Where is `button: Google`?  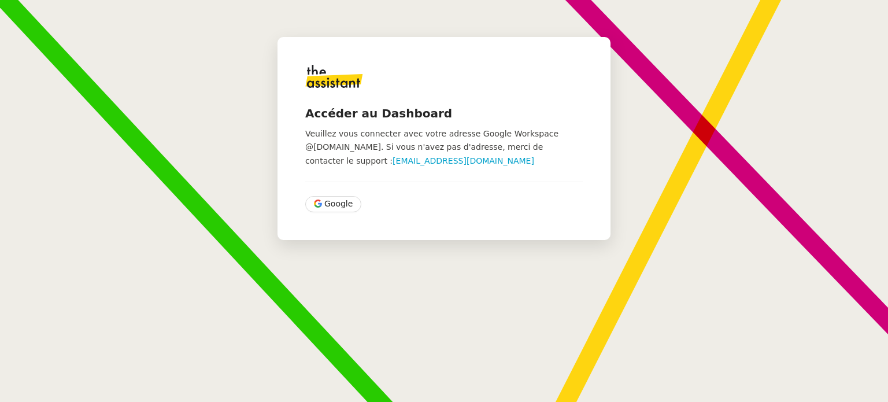
button: Google is located at coordinates (333, 204).